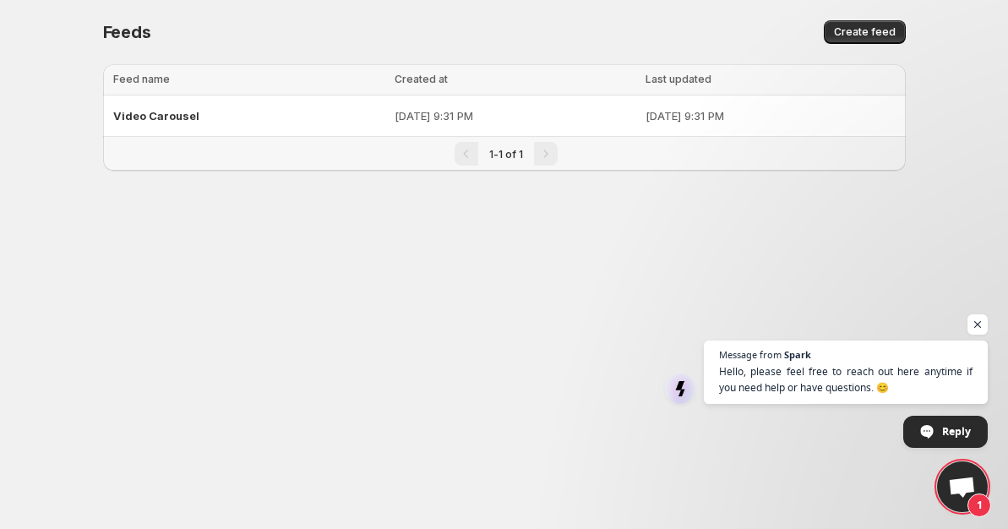  I want to click on span: Feeds, so click(127, 32).